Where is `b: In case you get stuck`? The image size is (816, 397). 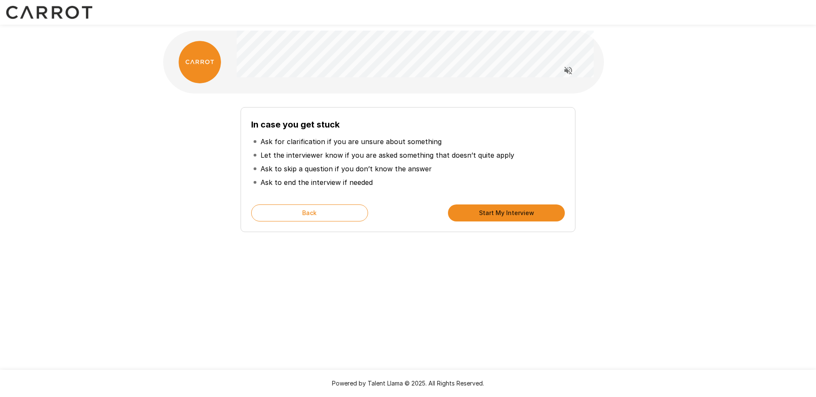
b: In case you get stuck is located at coordinates (296, 125).